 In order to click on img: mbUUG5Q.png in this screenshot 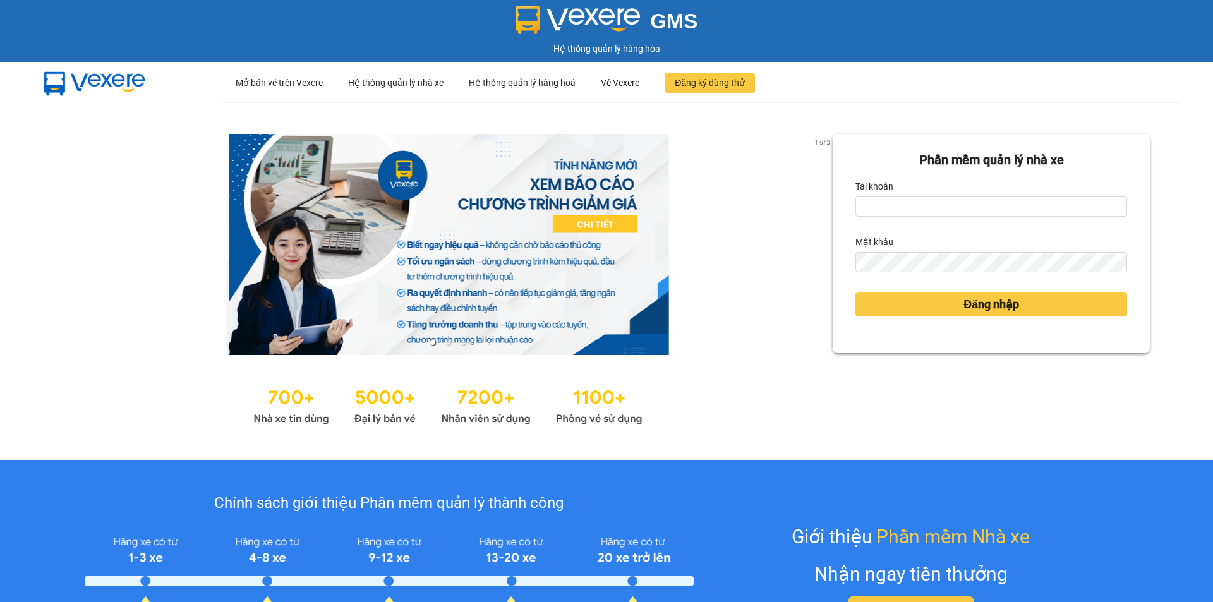, I will do `click(95, 83)`.